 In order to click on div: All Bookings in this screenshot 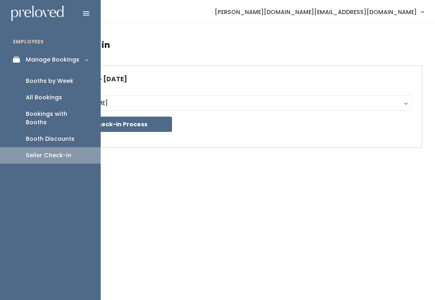, I will do `click(44, 97)`.